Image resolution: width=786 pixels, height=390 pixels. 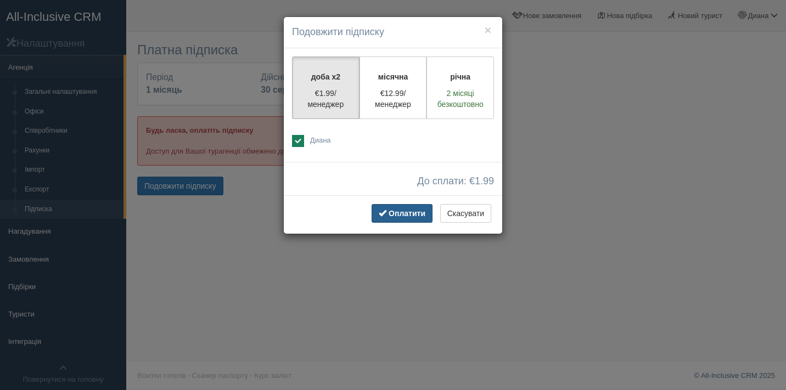 I want to click on p: місячна, so click(x=393, y=77).